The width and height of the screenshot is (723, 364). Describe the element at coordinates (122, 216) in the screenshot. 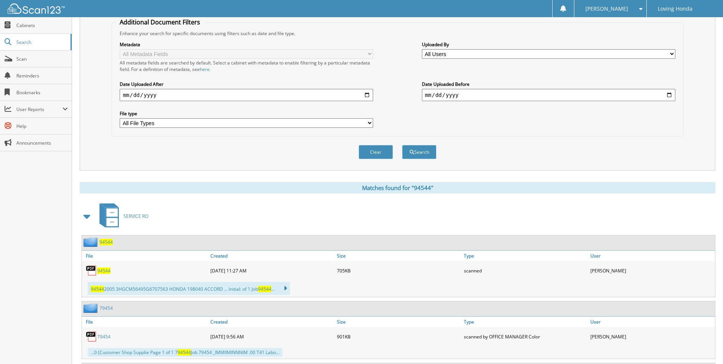

I see `a: SERVICE RO` at that location.